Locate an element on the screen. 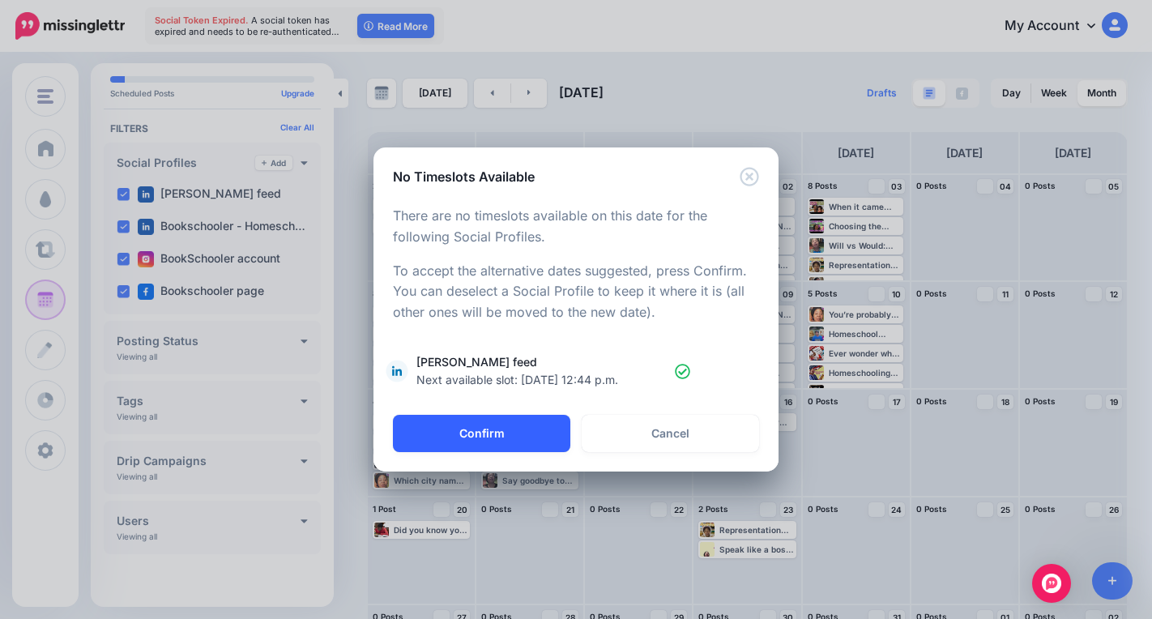  h5: No Timeslots Available is located at coordinates (463, 177).